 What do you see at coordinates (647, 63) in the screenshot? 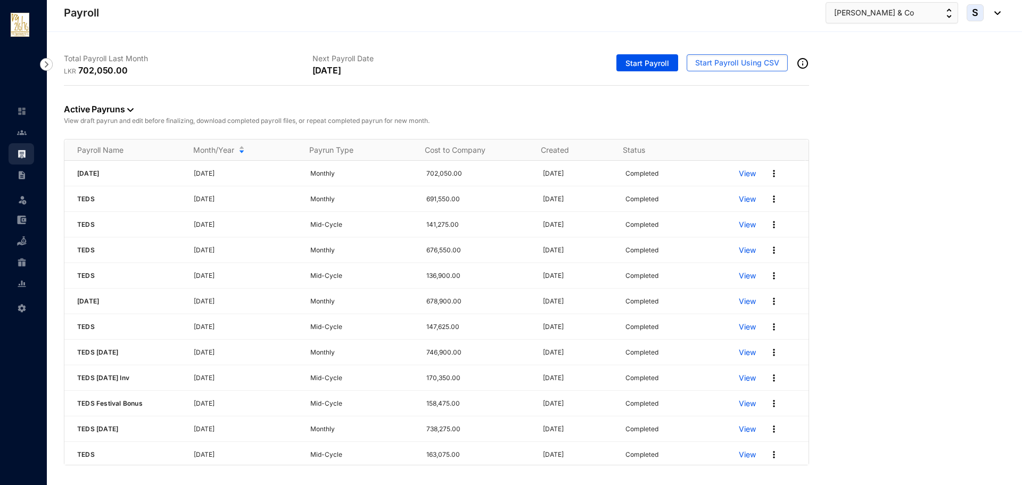
I see `button: Start Payroll` at bounding box center [647, 63].